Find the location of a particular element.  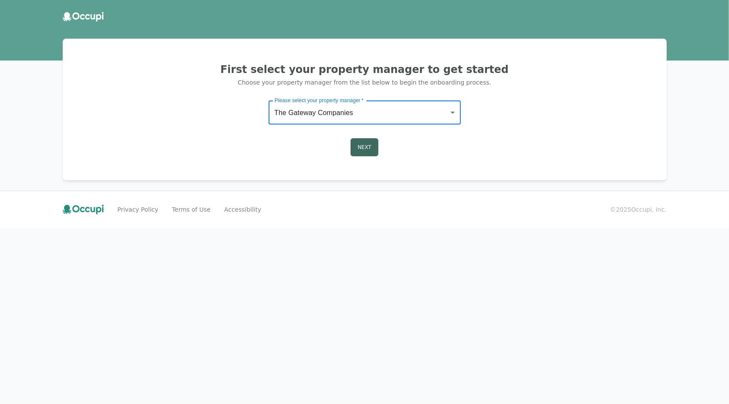

button: Next is located at coordinates (365, 147).